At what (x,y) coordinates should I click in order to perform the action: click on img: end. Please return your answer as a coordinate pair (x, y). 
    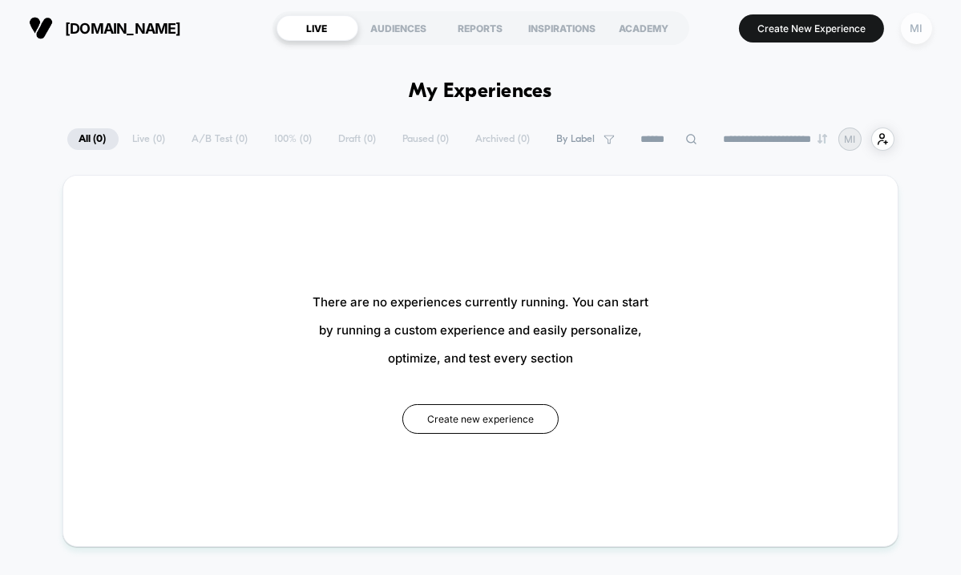
    Looking at the image, I should click on (822, 139).